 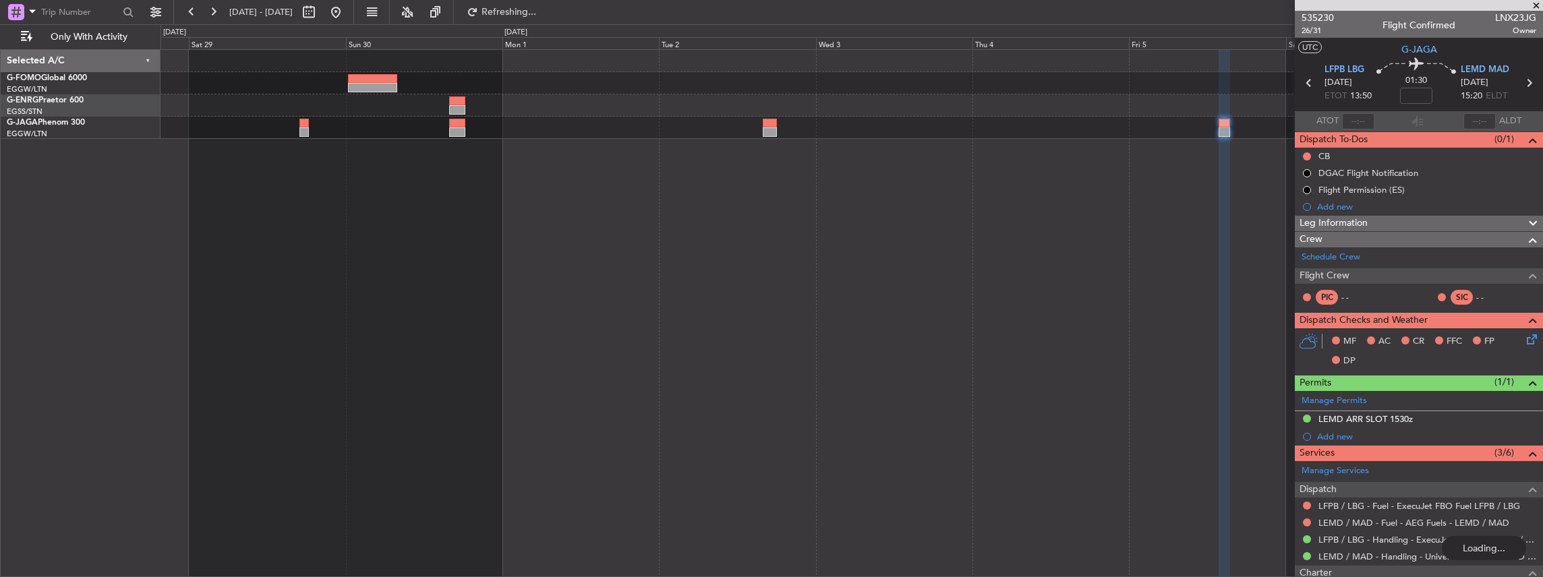 I want to click on span: MF, so click(x=1349, y=342).